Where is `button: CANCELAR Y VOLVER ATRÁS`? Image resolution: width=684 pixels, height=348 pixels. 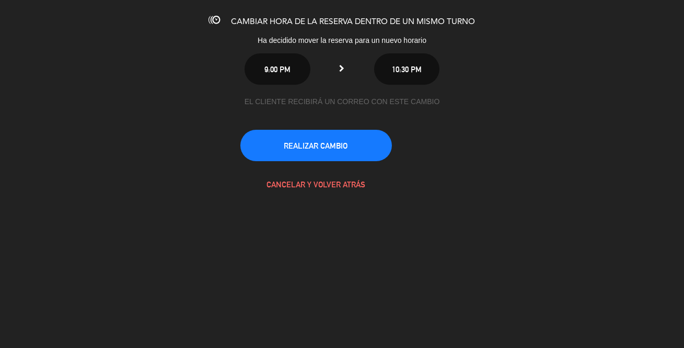 button: CANCELAR Y VOLVER ATRÁS is located at coordinates (316, 184).